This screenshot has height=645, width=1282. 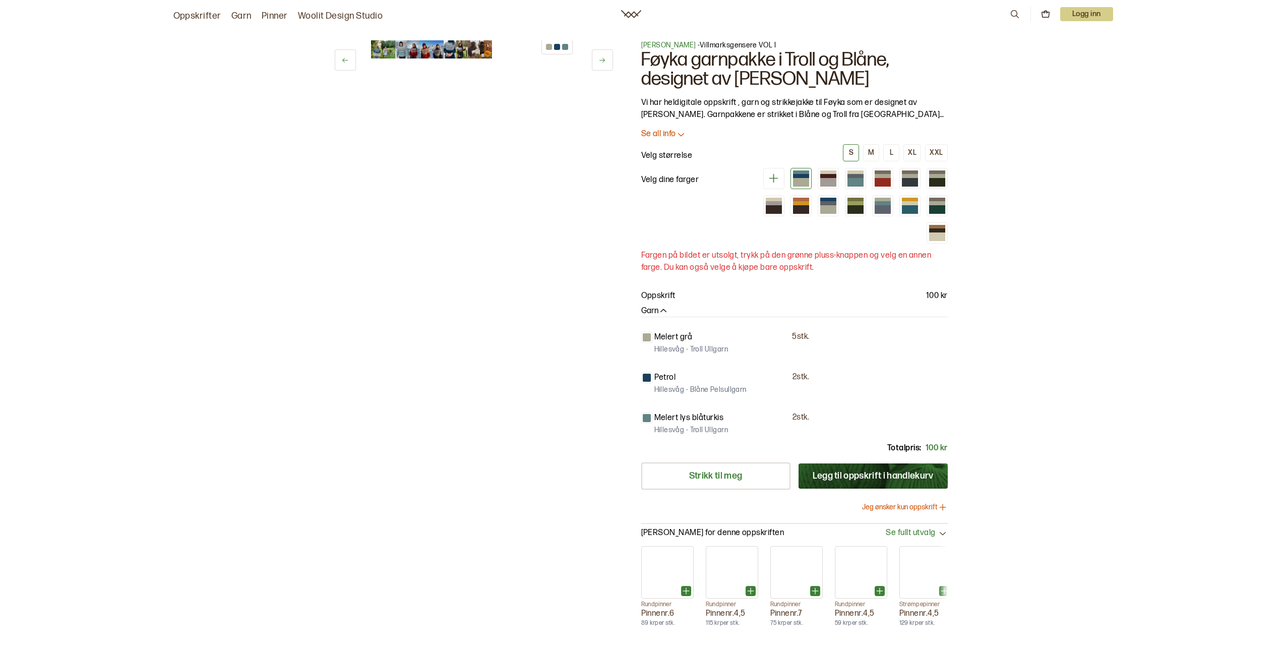 What do you see at coordinates (871, 153) in the screenshot?
I see `div: M` at bounding box center [871, 153].